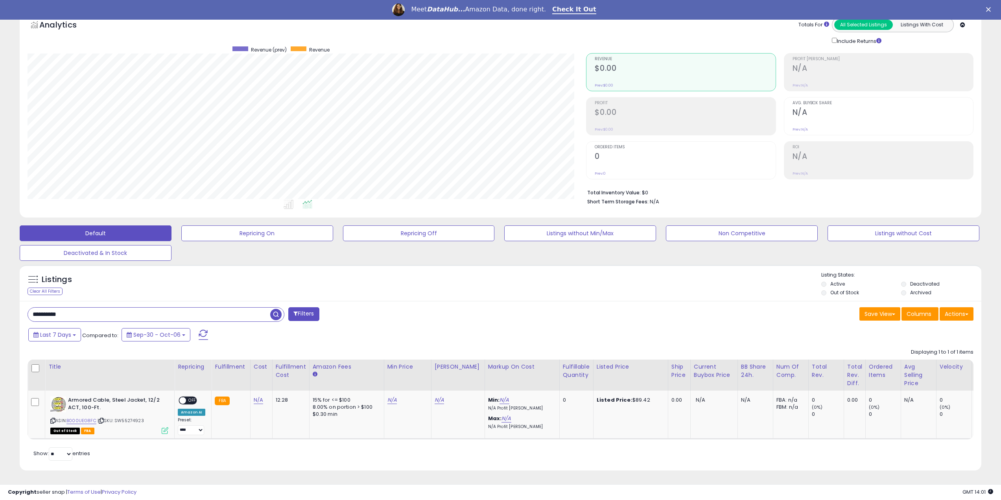 This screenshot has height=500, width=1001. What do you see at coordinates (96, 233) in the screenshot?
I see `button: Default` at bounding box center [96, 233].